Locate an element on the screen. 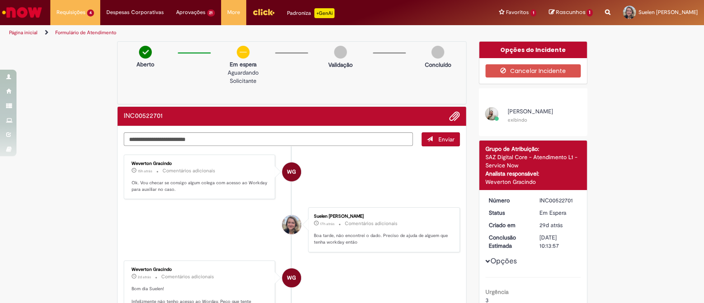  div: Suelen Nicolino Mazza is located at coordinates (292, 225).